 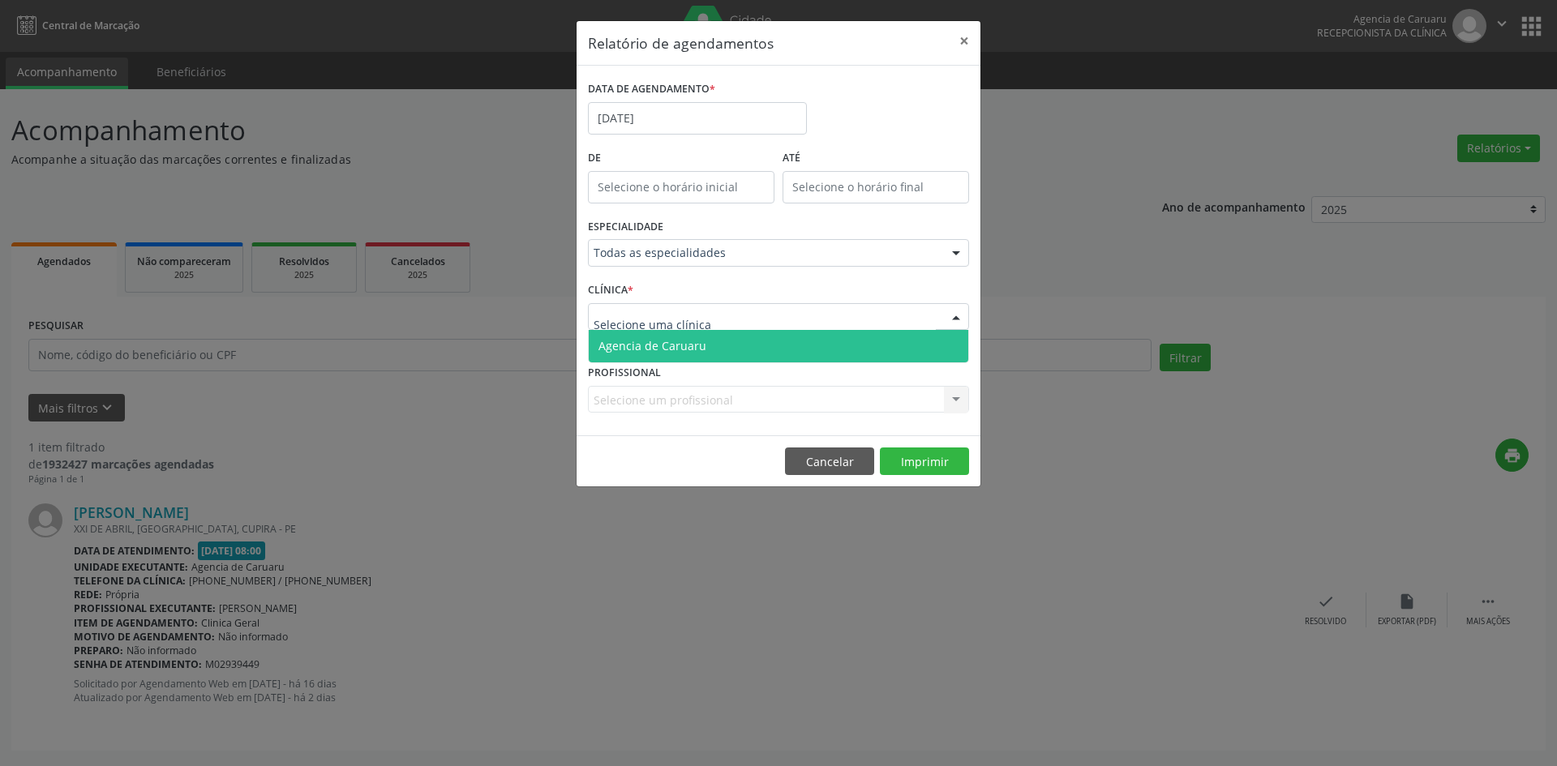 What do you see at coordinates (924, 461) in the screenshot?
I see `button: Imprimir` at bounding box center [924, 461].